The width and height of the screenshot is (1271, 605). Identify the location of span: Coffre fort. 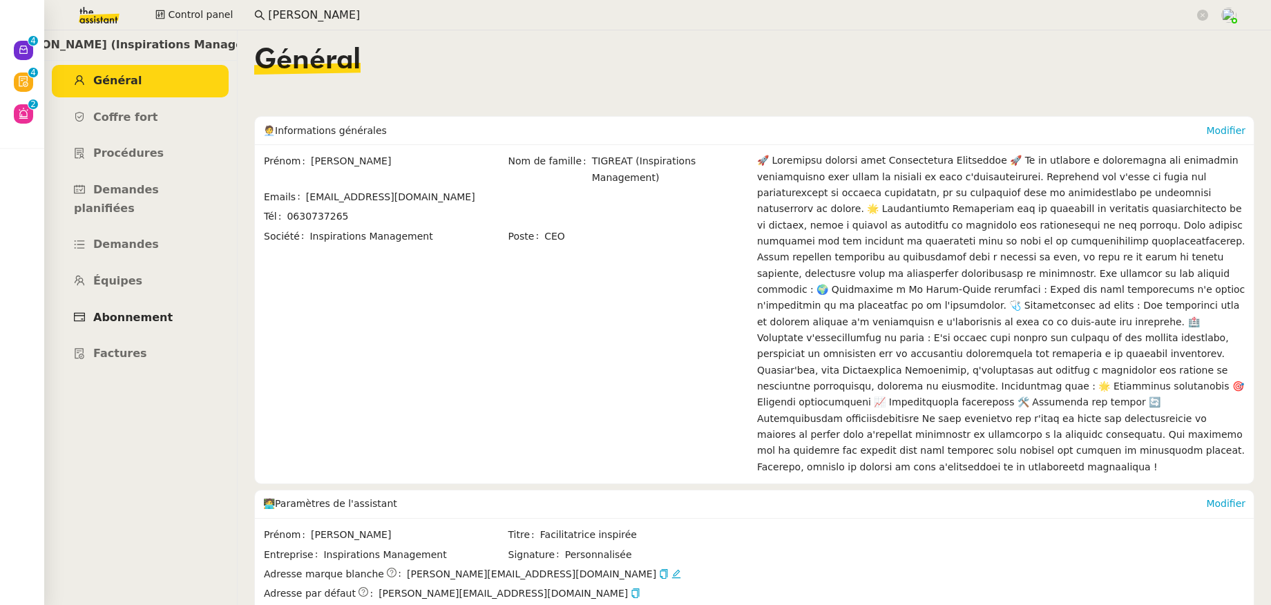
(126, 117).